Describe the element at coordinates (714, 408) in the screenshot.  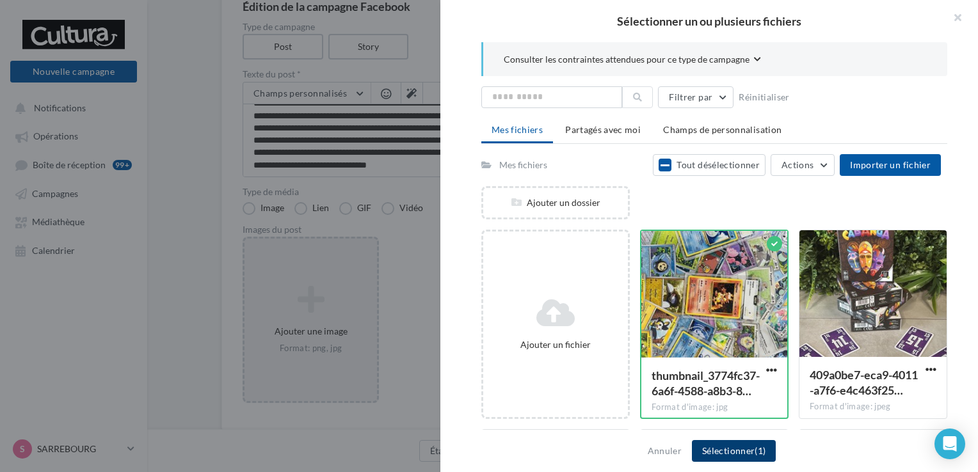
I see `div: Format d'image: jpg` at that location.